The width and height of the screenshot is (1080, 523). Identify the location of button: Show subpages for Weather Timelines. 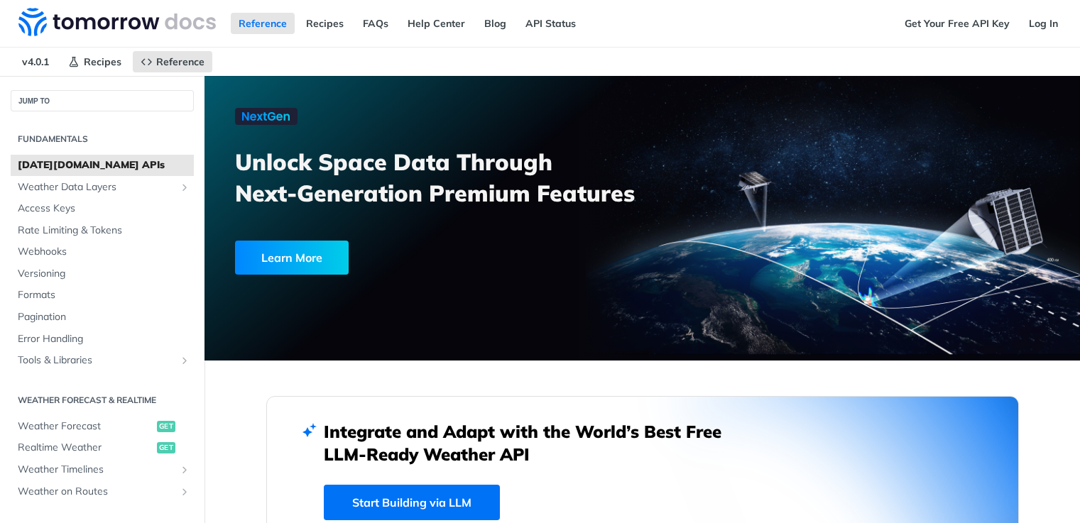
(185, 470).